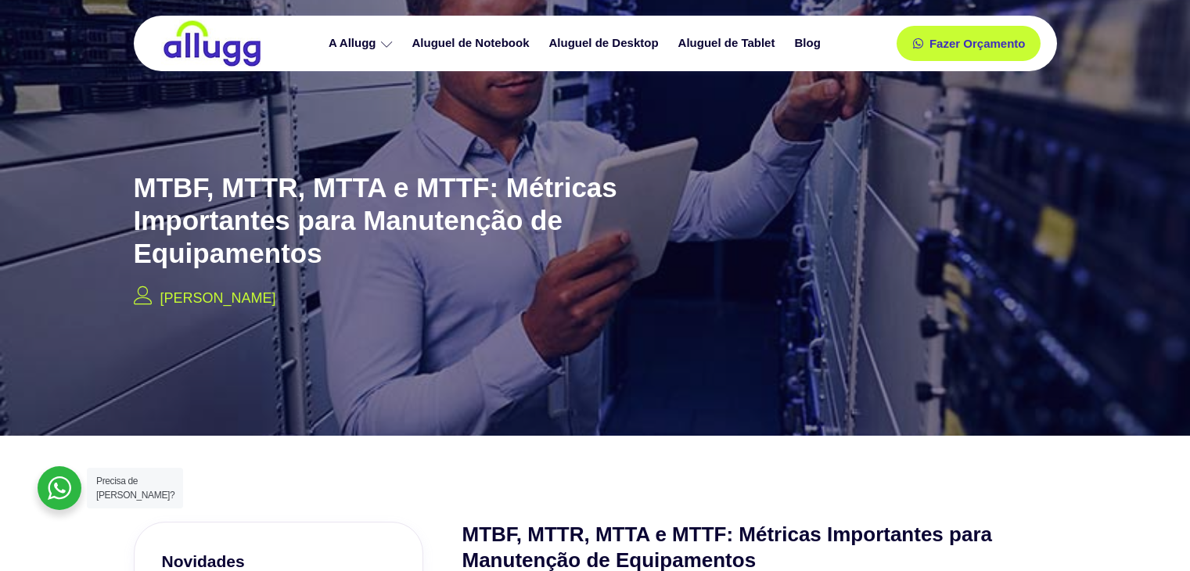 This screenshot has height=571, width=1190. What do you see at coordinates (968, 43) in the screenshot?
I see `a: Fazer Orçamento` at bounding box center [968, 43].